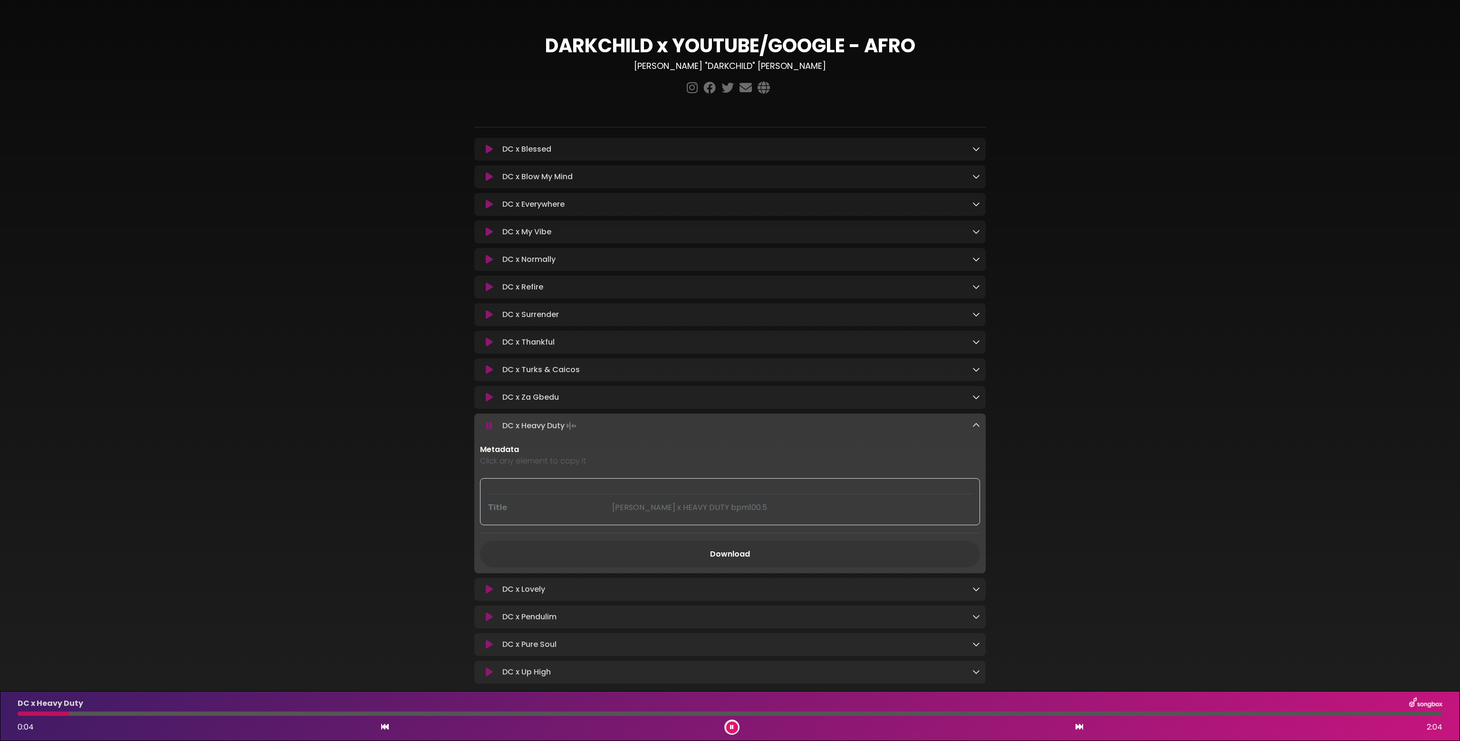  Describe the element at coordinates (533, 204) in the screenshot. I see `p: DC x Everywhere` at that location.